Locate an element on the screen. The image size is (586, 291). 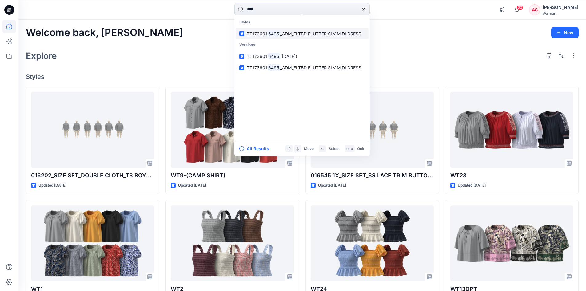
span: 20 is located at coordinates (520, 8).